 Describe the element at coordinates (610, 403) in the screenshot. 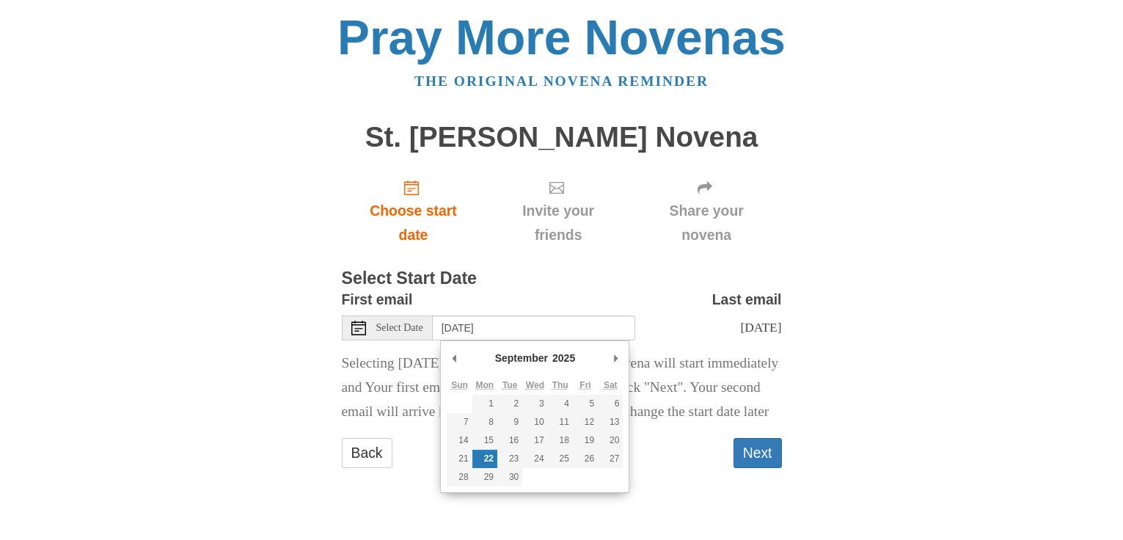

I see `button: 6` at that location.